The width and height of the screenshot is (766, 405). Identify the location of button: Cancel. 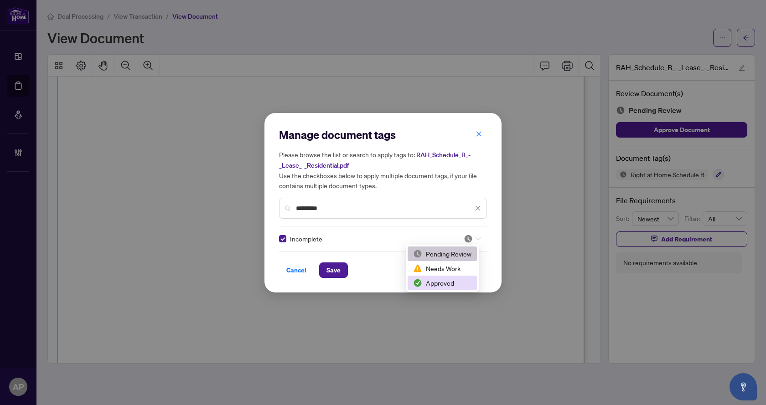
(296, 270).